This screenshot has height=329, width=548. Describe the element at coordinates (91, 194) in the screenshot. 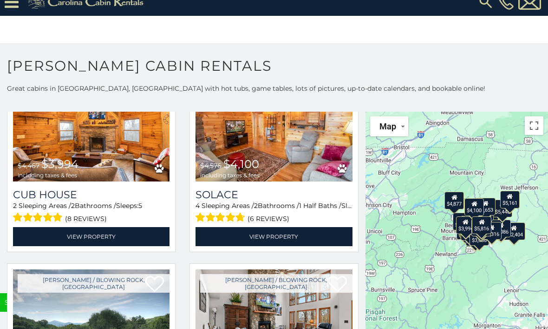

I see `a: Cub House` at that location.